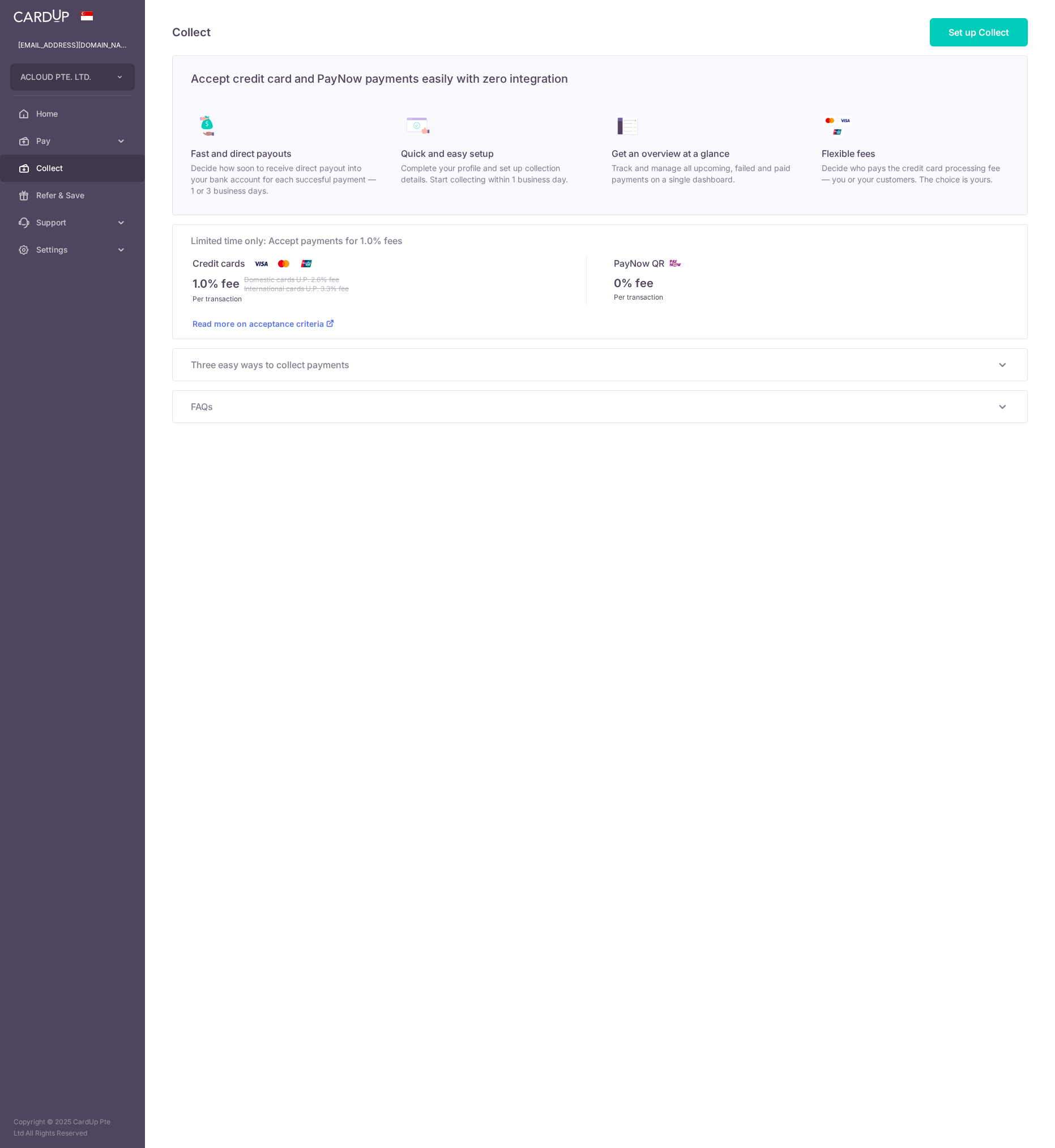 This screenshot has width=1055, height=1148. Describe the element at coordinates (495, 174) in the screenshot. I see `p: Complete your profile and set up collection details. Start collecting within 1 business day.` at that location.